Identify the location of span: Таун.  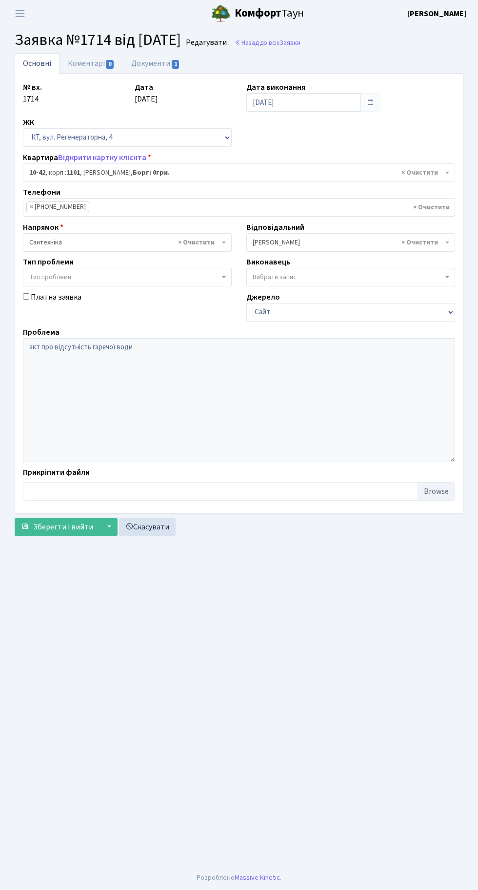
(269, 14).